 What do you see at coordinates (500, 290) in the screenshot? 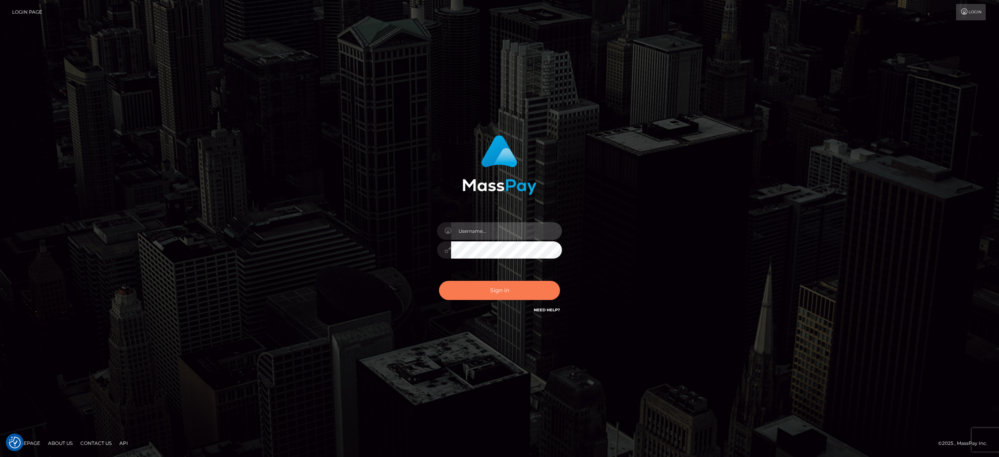
I see `button: Sign in` at bounding box center [500, 290].